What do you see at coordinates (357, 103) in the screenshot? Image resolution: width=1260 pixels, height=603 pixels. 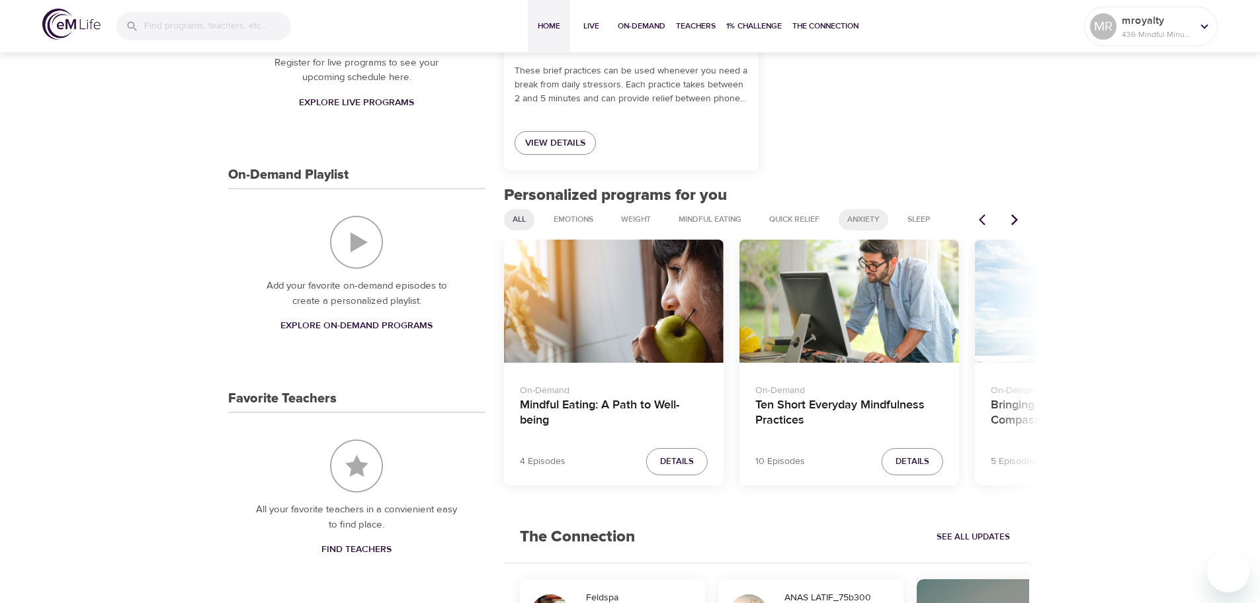 I see `a: Explore Live Programs` at bounding box center [357, 103].